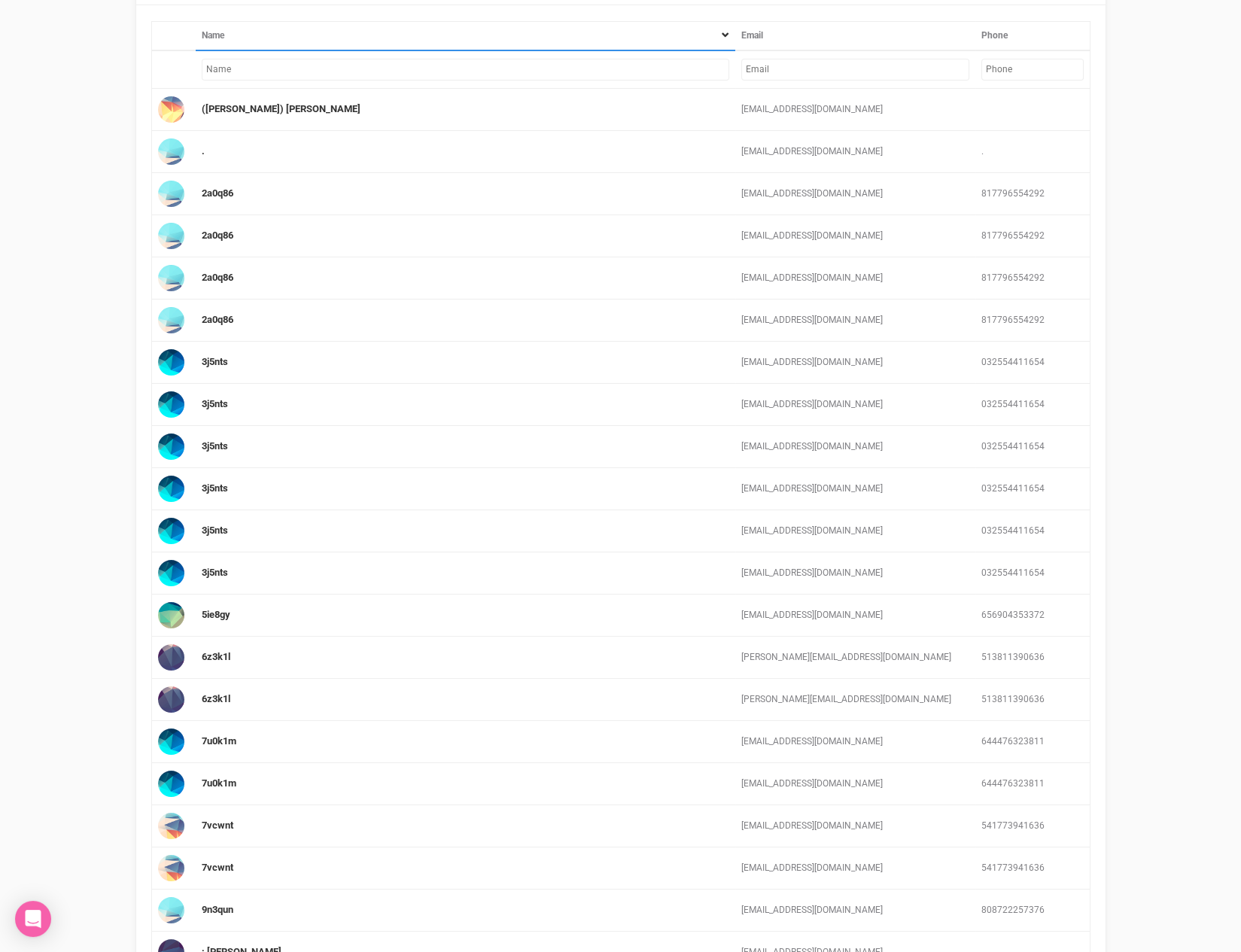 This screenshot has height=952, width=1241. Describe the element at coordinates (855, 69) in the screenshot. I see `input: Filter by Email` at that location.